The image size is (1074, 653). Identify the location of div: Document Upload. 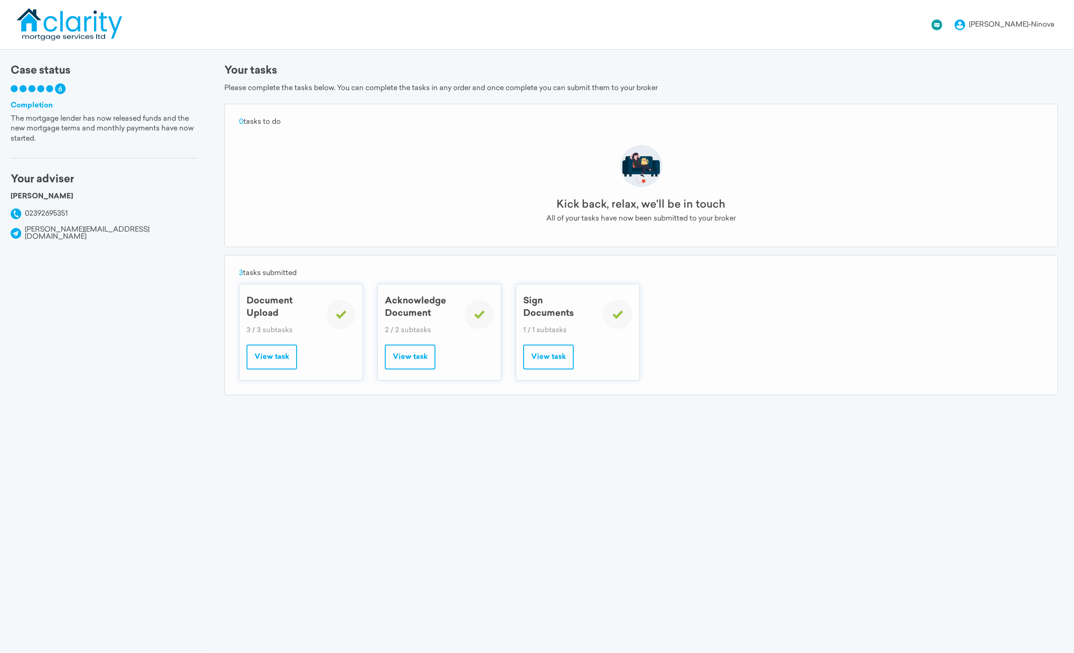
(282, 307).